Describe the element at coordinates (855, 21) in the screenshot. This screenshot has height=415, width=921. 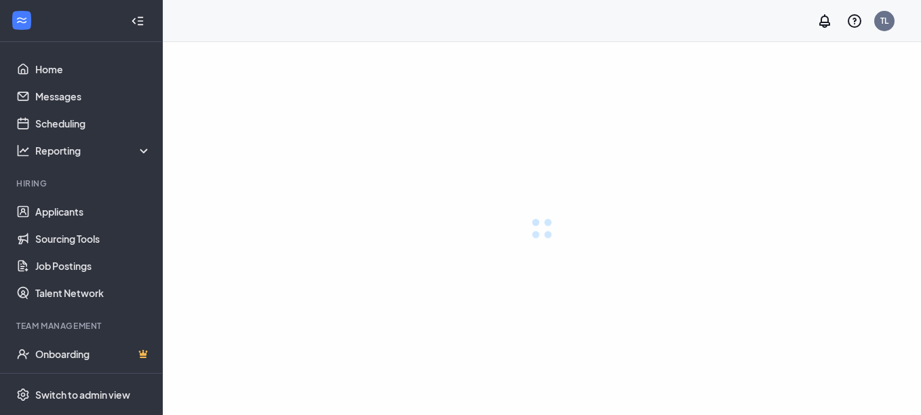
I see `svg: QuestionInfo` at that location.